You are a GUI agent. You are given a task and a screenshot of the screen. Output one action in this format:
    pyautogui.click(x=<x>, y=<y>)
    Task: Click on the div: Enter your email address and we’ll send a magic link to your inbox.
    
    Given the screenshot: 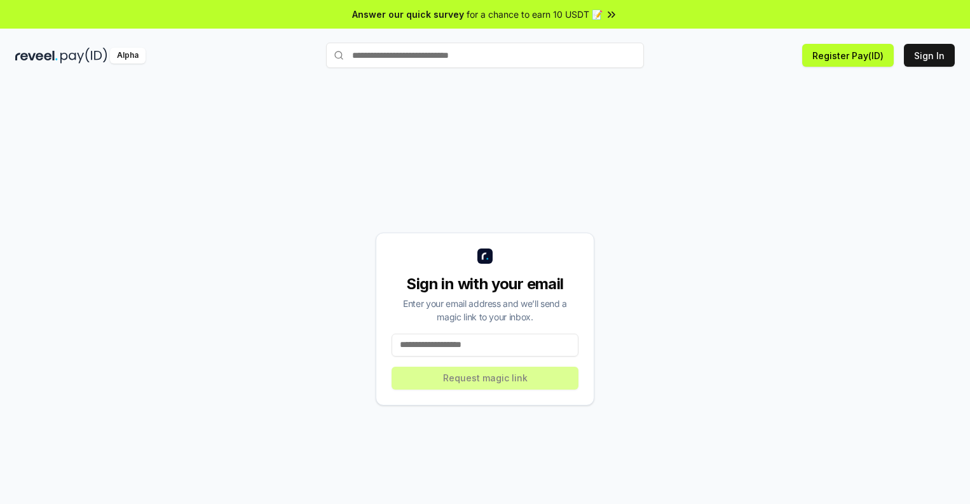 What is the action you would take?
    pyautogui.click(x=485, y=310)
    